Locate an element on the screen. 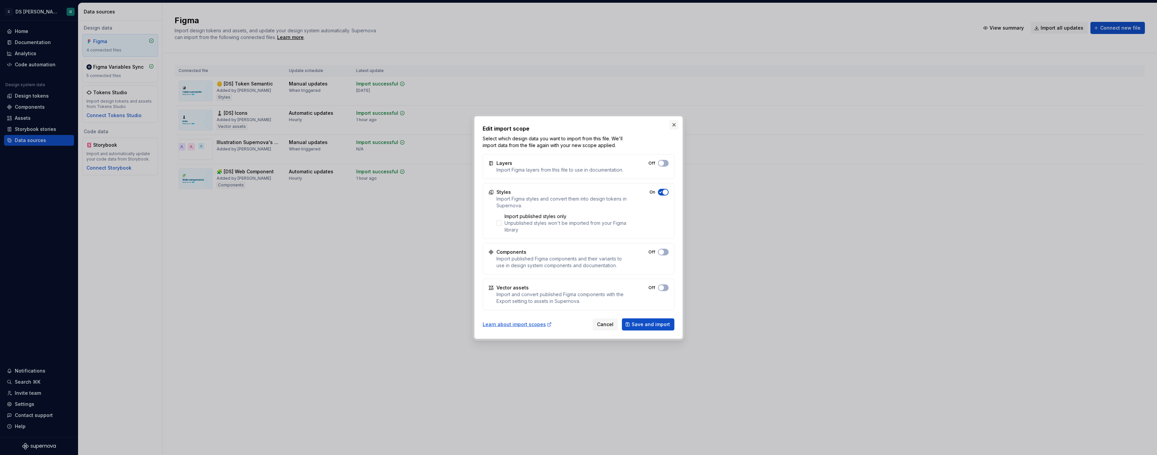 Image resolution: width=1157 pixels, height=455 pixels. div: Import Figma layers from this file to use in documentation. is located at coordinates (560, 170).